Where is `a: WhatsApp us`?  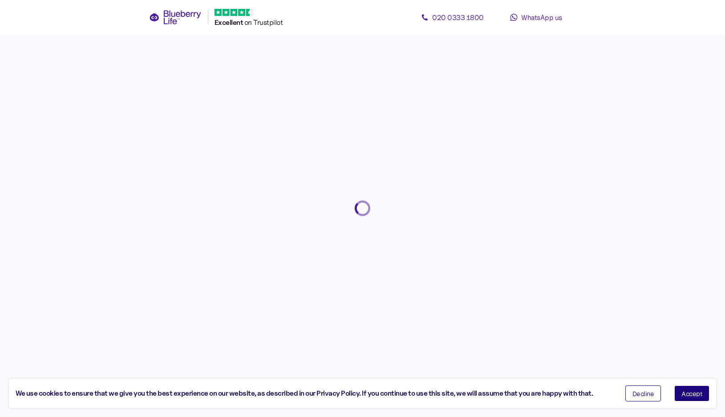
a: WhatsApp us is located at coordinates (536, 17).